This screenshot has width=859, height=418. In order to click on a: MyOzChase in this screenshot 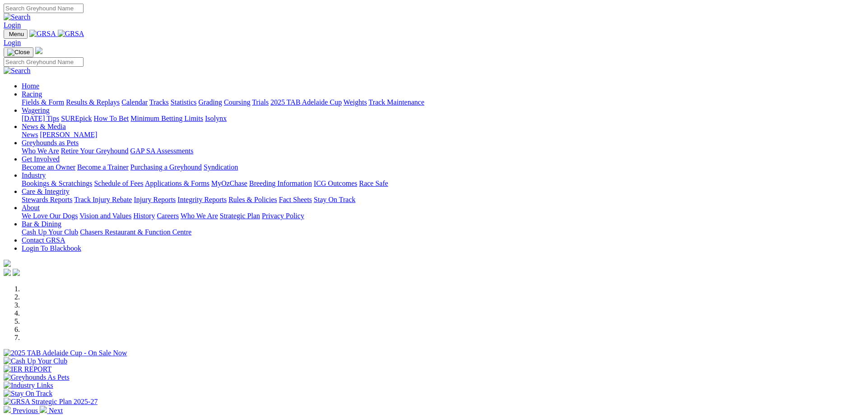, I will do `click(229, 183)`.